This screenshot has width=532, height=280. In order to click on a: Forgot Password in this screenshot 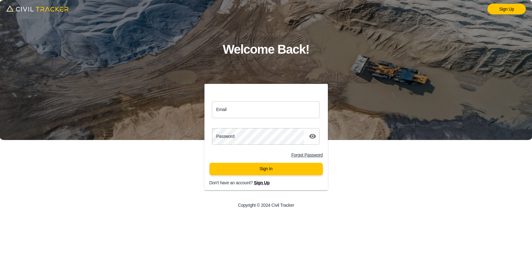, I will do `click(307, 155)`.